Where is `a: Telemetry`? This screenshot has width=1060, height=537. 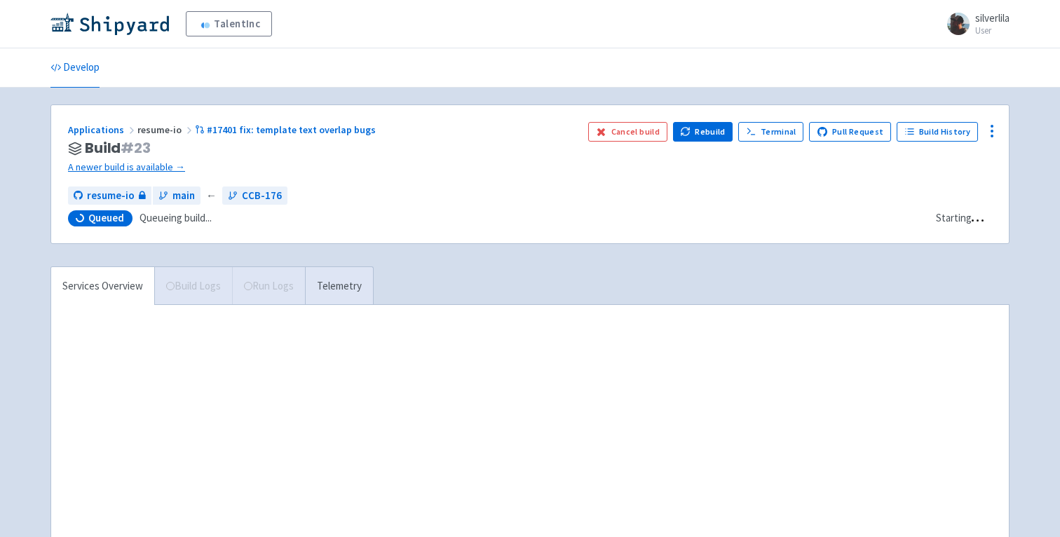
a: Telemetry is located at coordinates (339, 286).